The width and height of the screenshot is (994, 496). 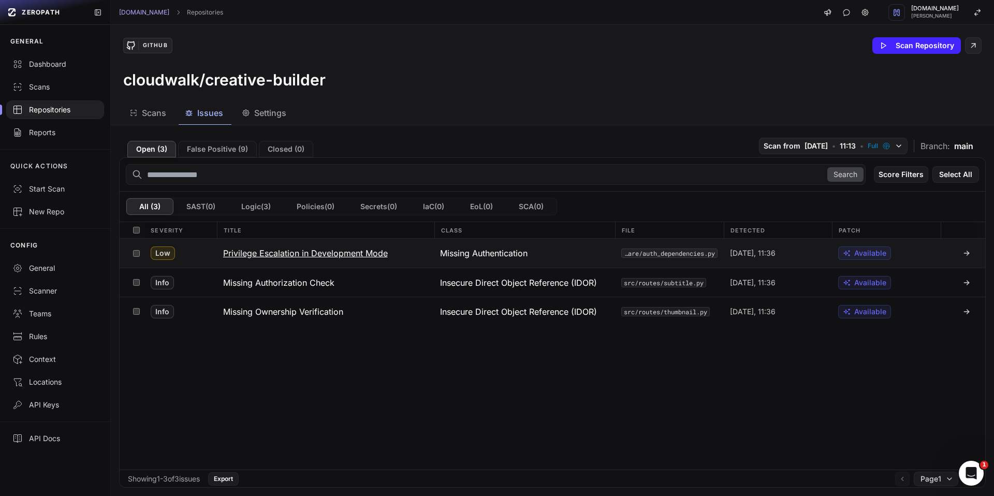 I want to click on p: GENERAL, so click(x=27, y=41).